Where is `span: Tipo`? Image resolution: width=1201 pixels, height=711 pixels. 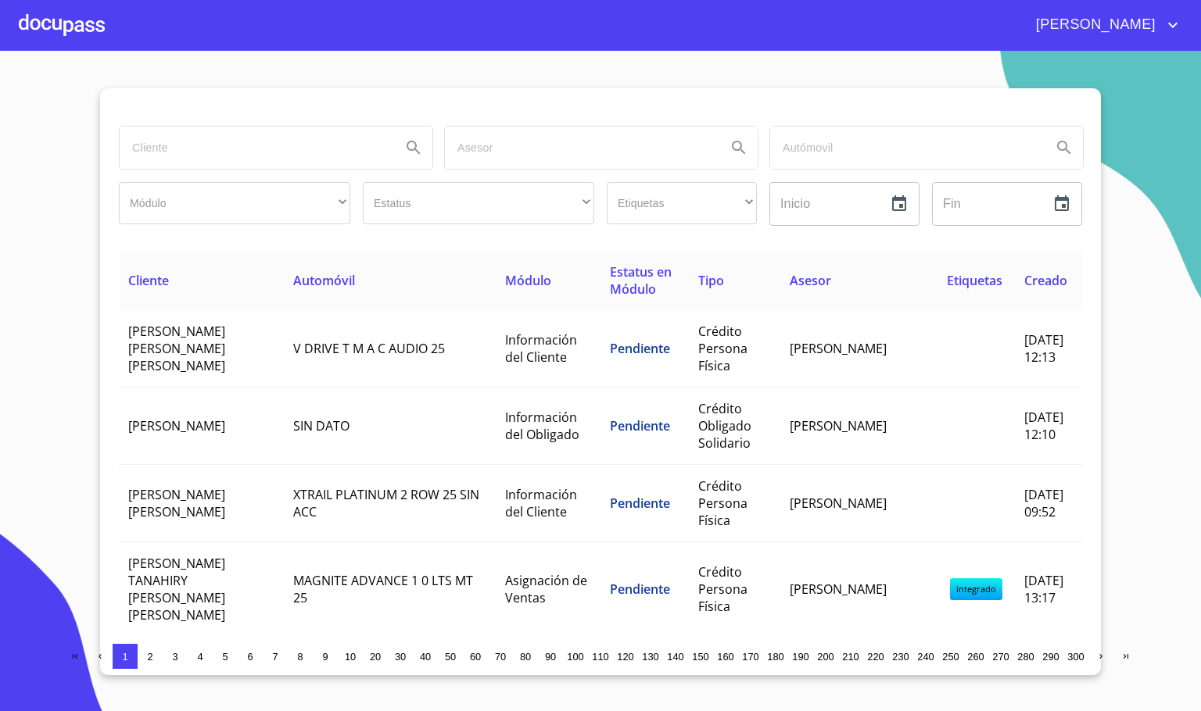
span: Tipo is located at coordinates (711, 281).